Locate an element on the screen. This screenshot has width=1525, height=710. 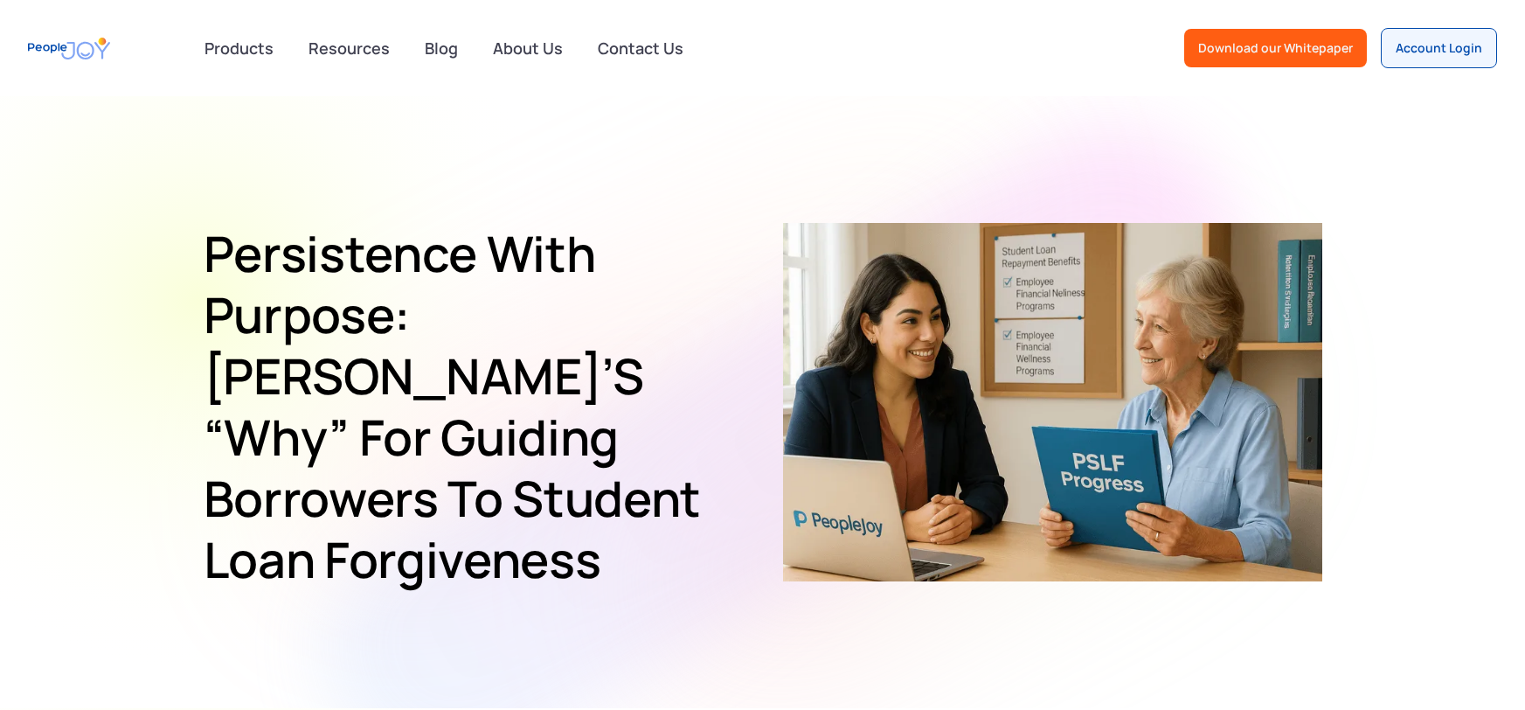
div: Download our Whitepaper is located at coordinates (1275, 48).